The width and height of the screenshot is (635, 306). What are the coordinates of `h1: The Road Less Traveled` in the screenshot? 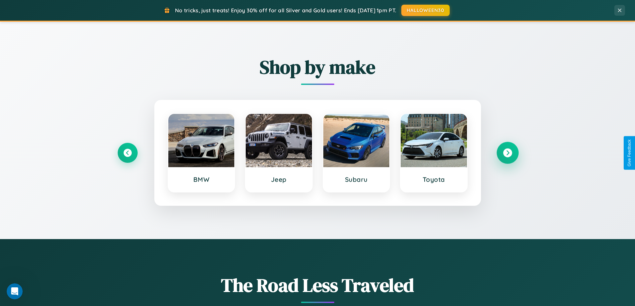 It's located at (318, 285).